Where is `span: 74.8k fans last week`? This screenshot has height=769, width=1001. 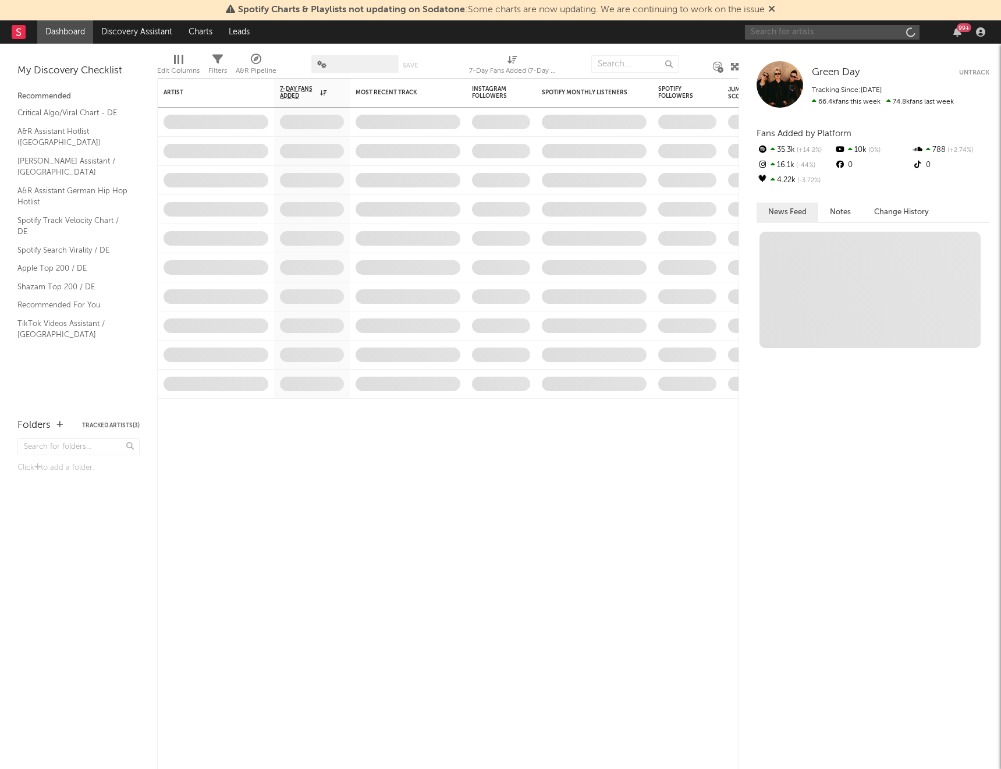
span: 74.8k fans last week is located at coordinates (883, 102).